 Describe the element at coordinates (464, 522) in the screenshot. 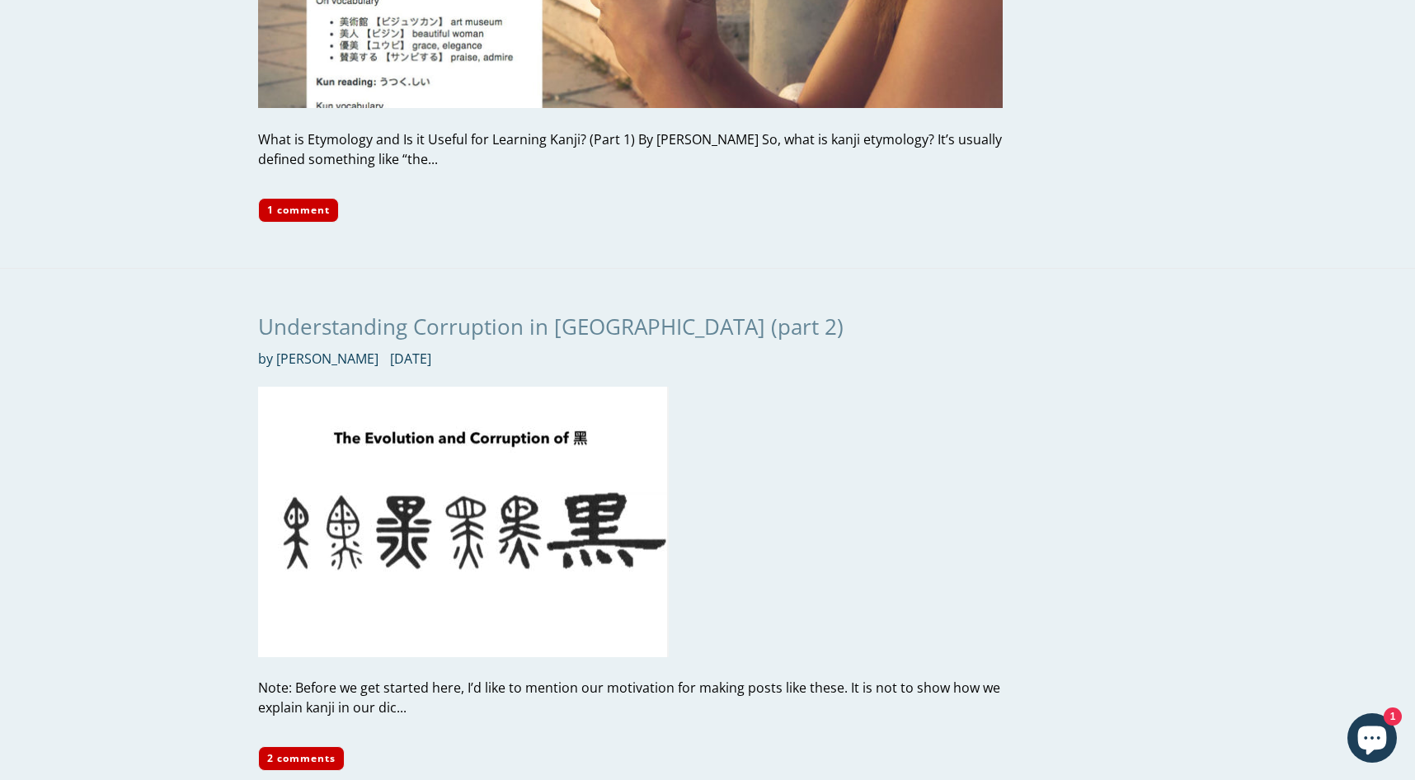

I see `img: Understanding Corruption in Kanji (part 2)` at that location.